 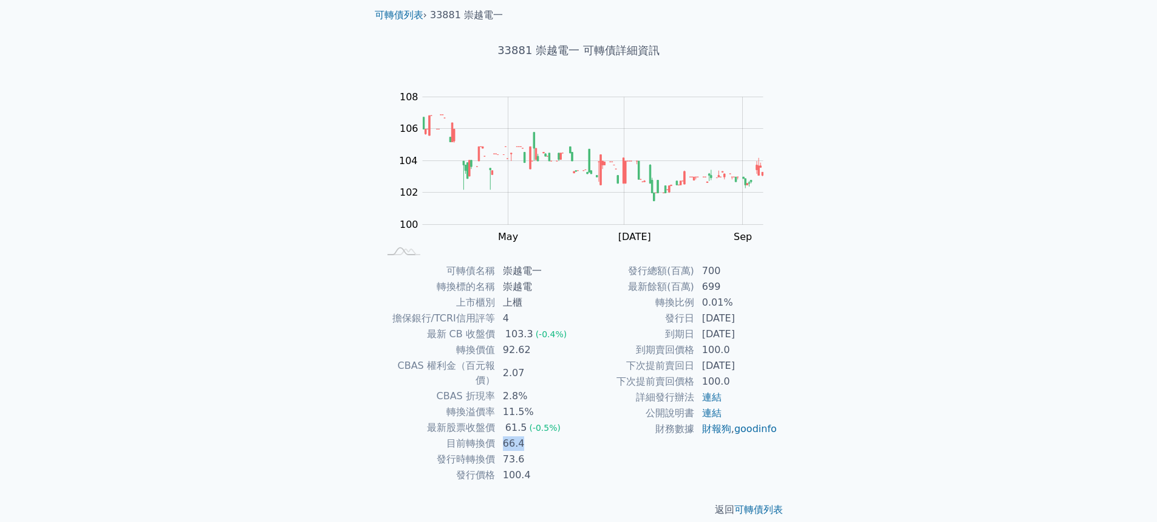 What do you see at coordinates (551, 334) in the screenshot?
I see `span: (-0.4%)` at bounding box center [551, 334].